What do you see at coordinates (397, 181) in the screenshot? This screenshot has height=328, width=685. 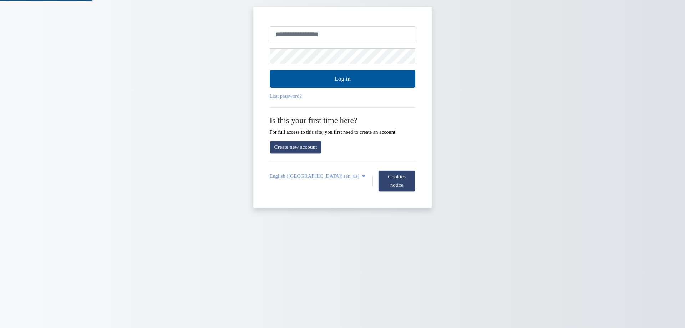 I see `button: Cookies notice` at bounding box center [397, 181].